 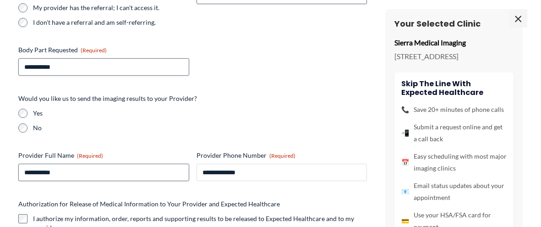 I want to click on li: Save 20+ minutes of phone calls, so click(x=454, y=109).